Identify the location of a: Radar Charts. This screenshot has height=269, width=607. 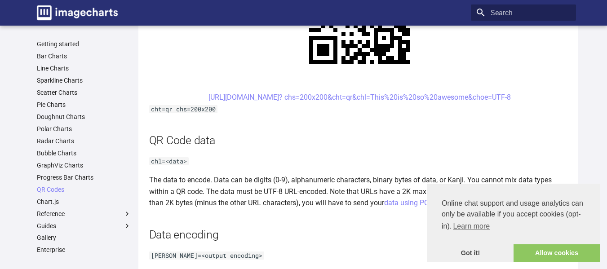
(84, 141).